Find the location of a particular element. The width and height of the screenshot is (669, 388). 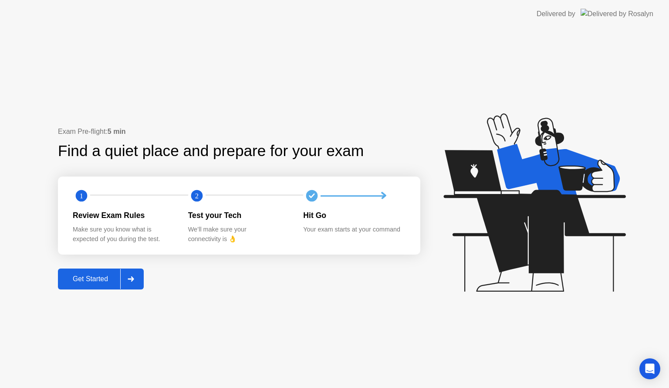

b: 5 min is located at coordinates (117, 131).